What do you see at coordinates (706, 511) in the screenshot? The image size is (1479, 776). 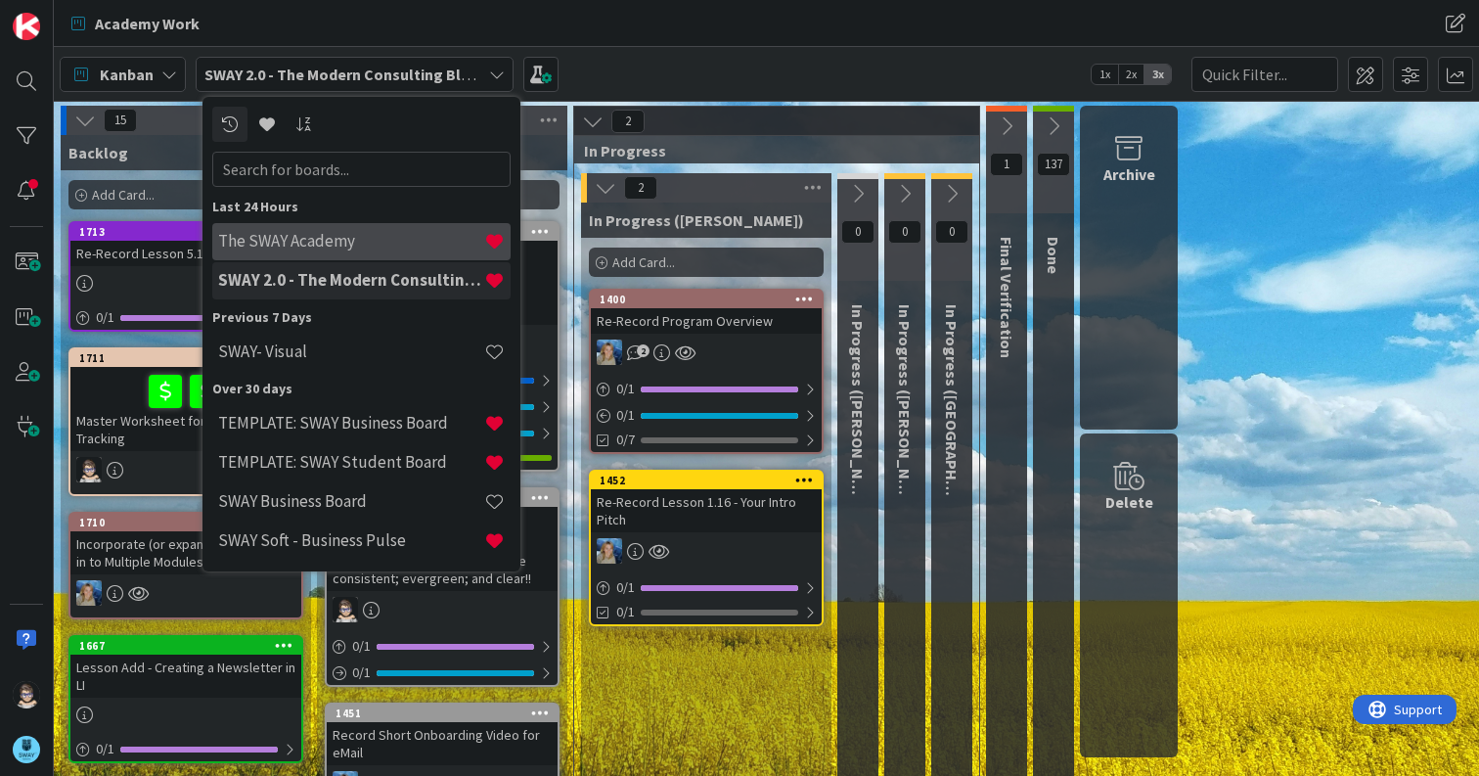 I see `div: Re-Record Lesson 1.16 - Your Intro Pitch` at bounding box center [706, 511].